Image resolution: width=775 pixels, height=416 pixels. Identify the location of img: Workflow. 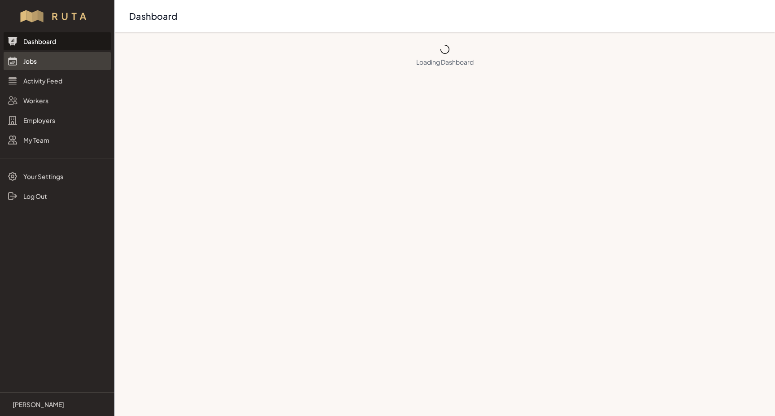
(57, 16).